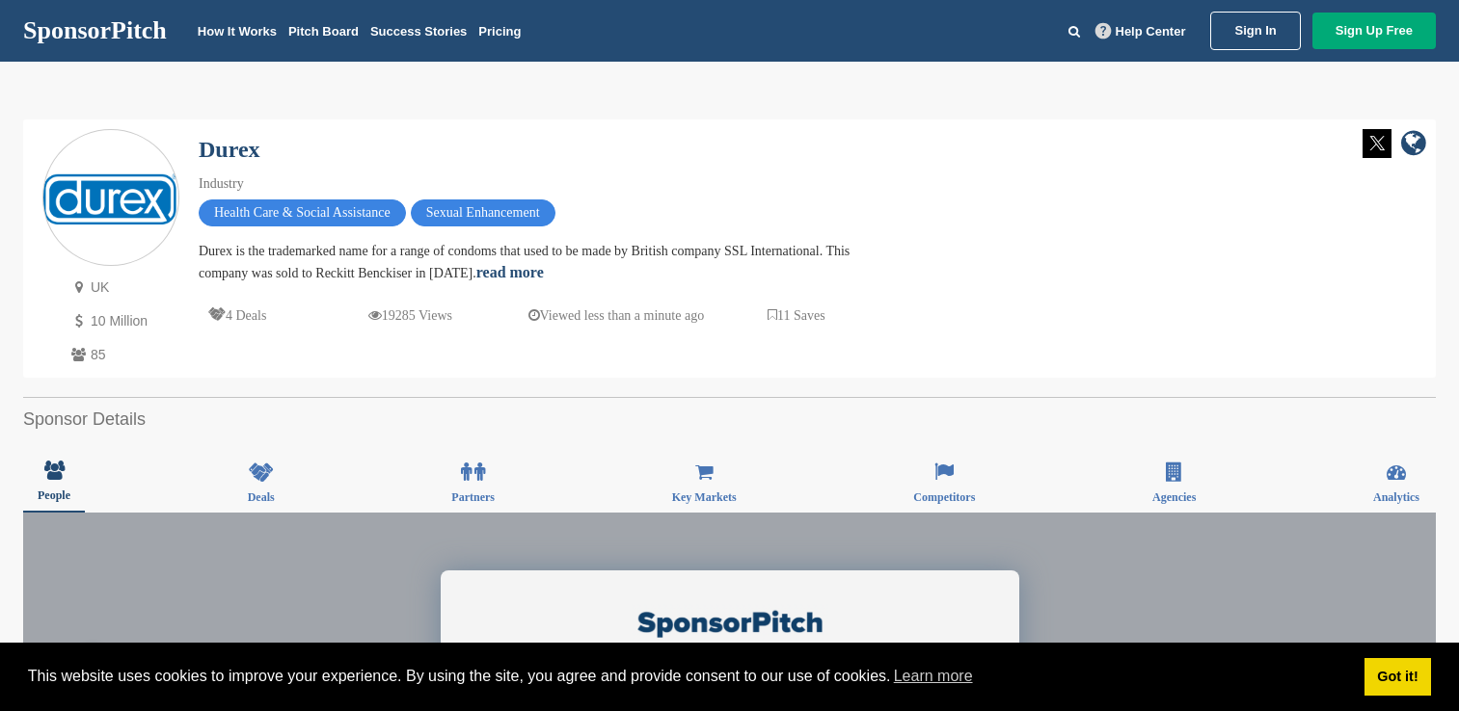  I want to click on a: Sign Up Free, so click(1374, 31).